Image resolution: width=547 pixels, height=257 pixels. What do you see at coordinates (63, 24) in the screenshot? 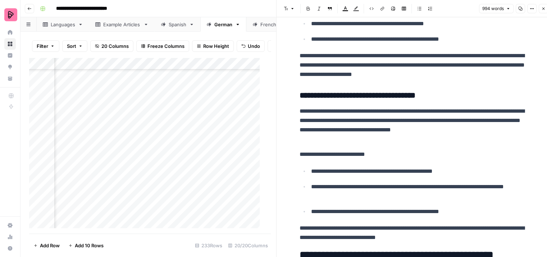
I see `a: Languages` at bounding box center [63, 24].